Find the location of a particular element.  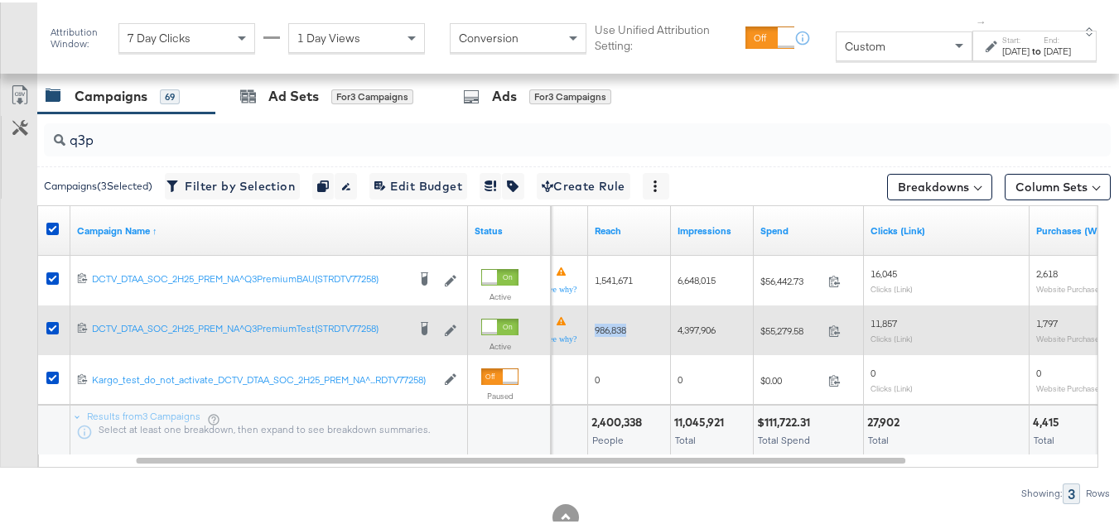

a: Shows the current state of your Ad Campaign. is located at coordinates (509, 229).